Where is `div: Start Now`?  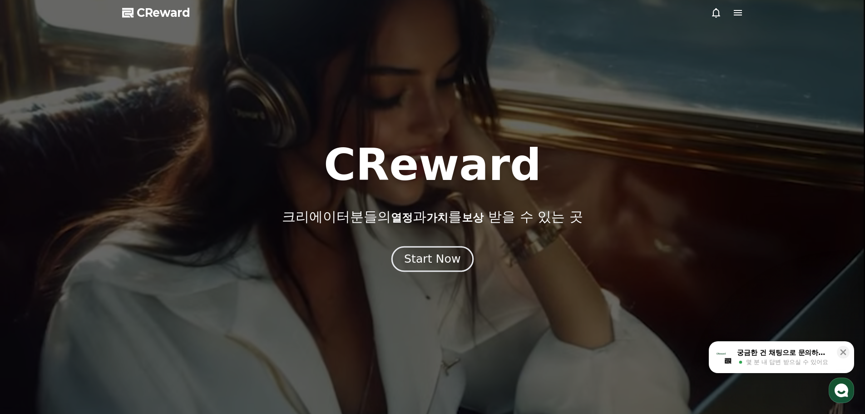 div: Start Now is located at coordinates (432, 259).